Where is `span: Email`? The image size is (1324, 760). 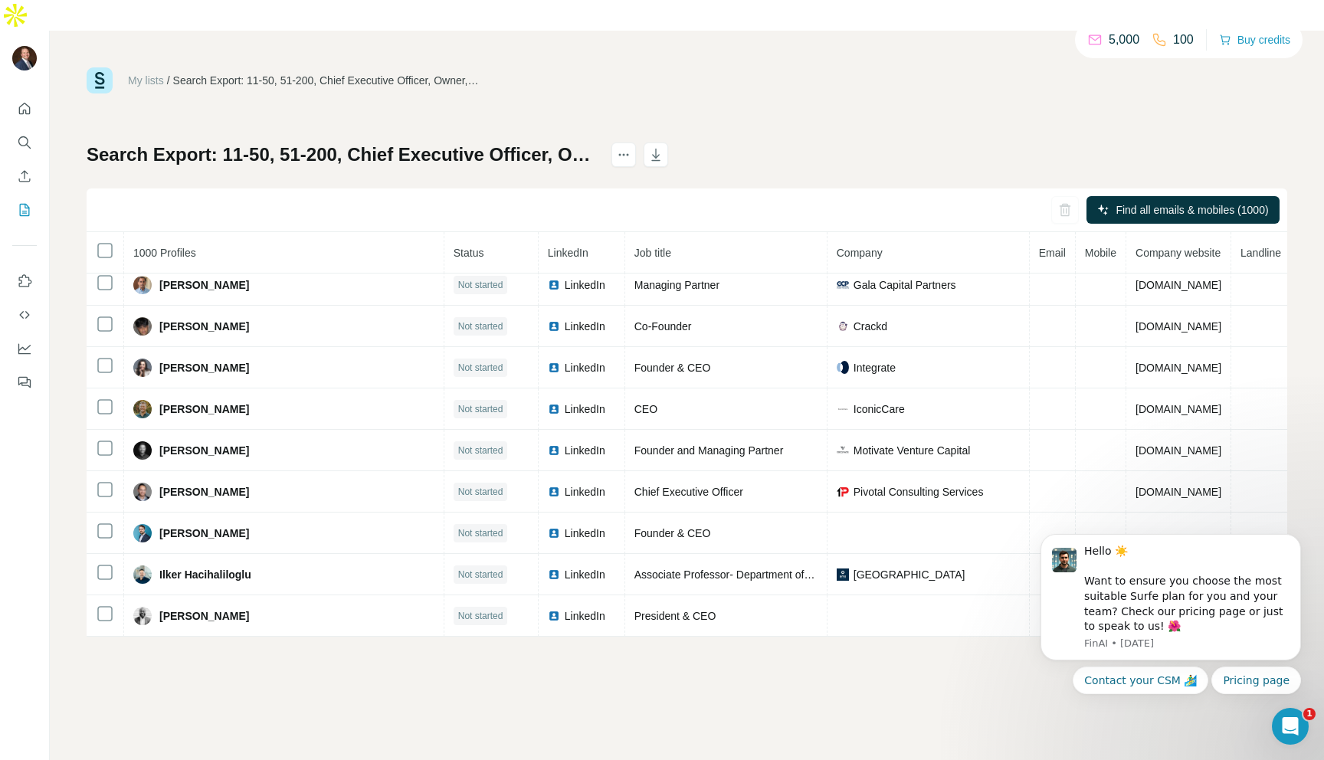 span: Email is located at coordinates (1052, 253).